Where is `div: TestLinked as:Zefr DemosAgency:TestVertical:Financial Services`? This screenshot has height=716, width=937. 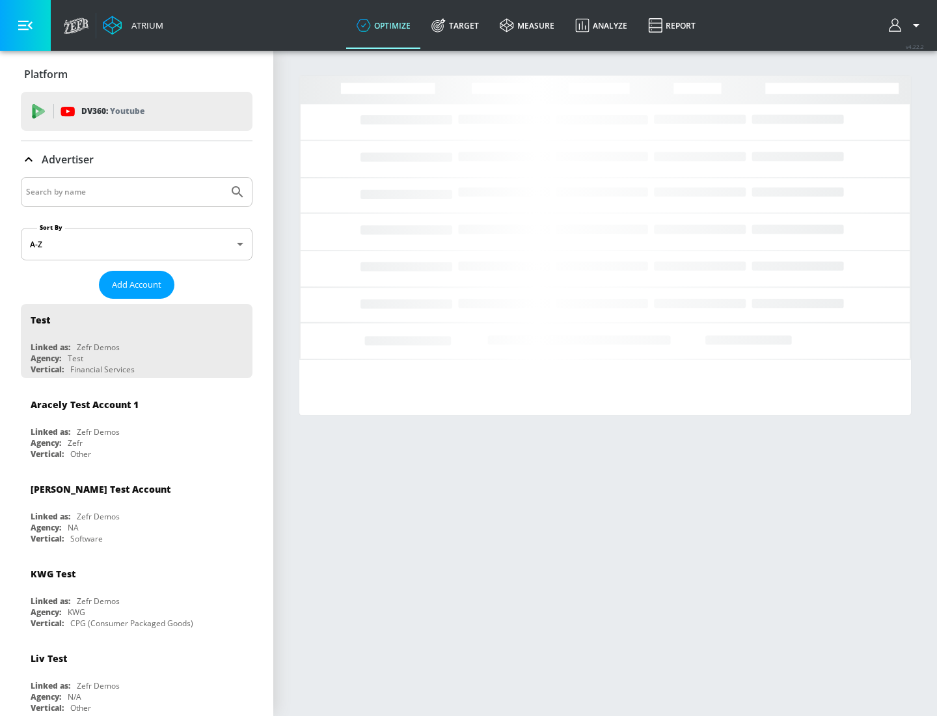 div: TestLinked as:Zefr DemosAgency:TestVertical:Financial Services is located at coordinates (137, 341).